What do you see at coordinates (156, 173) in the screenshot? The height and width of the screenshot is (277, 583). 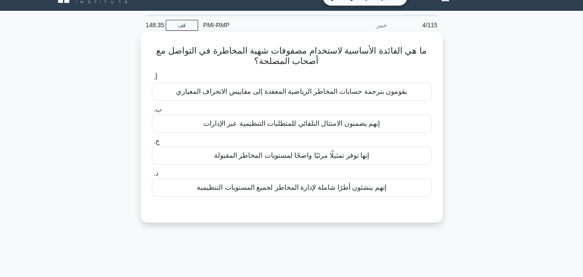 I see `font: د.` at bounding box center [156, 173].